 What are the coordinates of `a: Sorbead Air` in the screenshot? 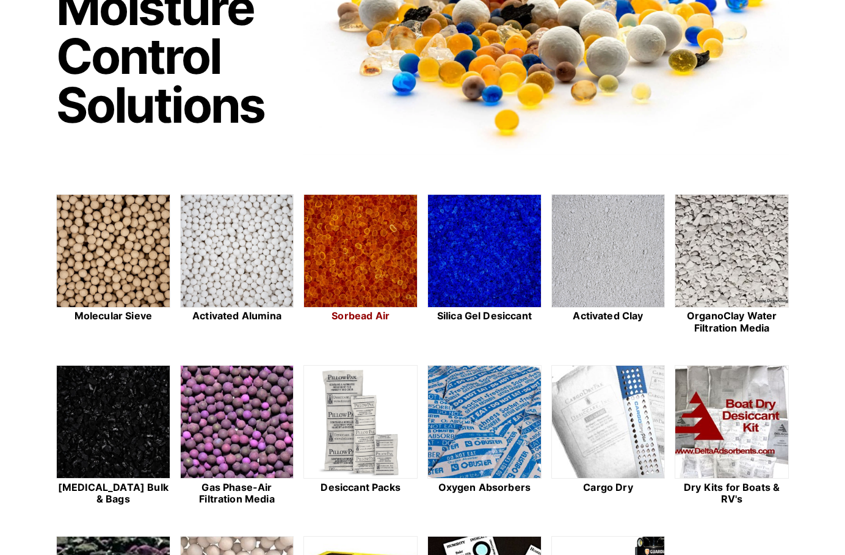 It's located at (360, 265).